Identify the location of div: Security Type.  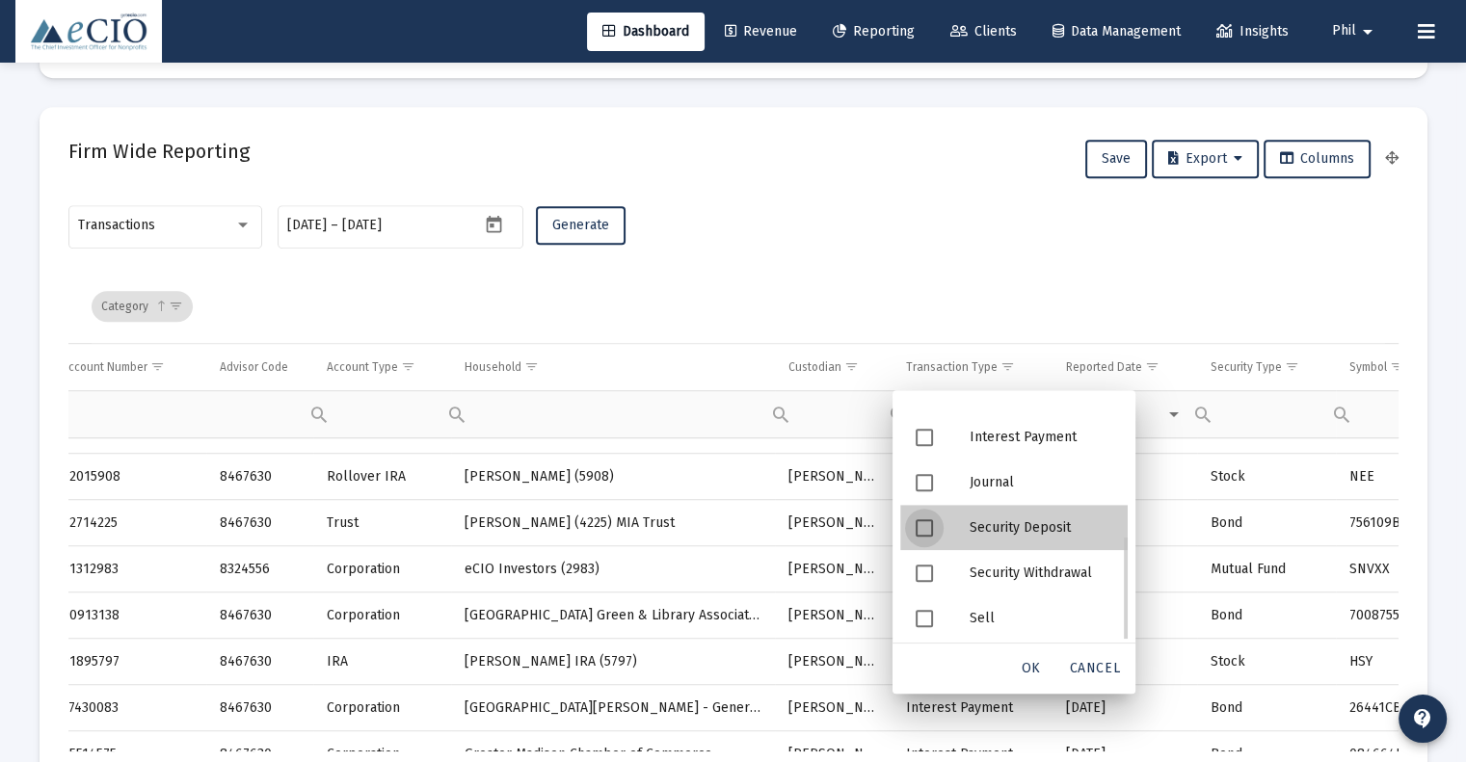
(1246, 367).